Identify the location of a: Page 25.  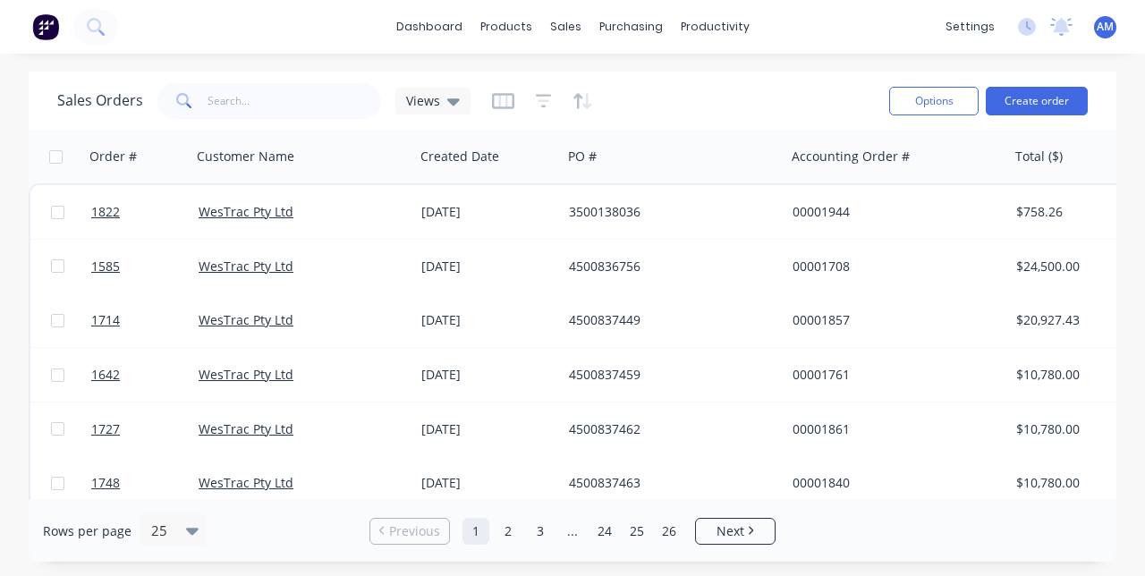
(637, 531).